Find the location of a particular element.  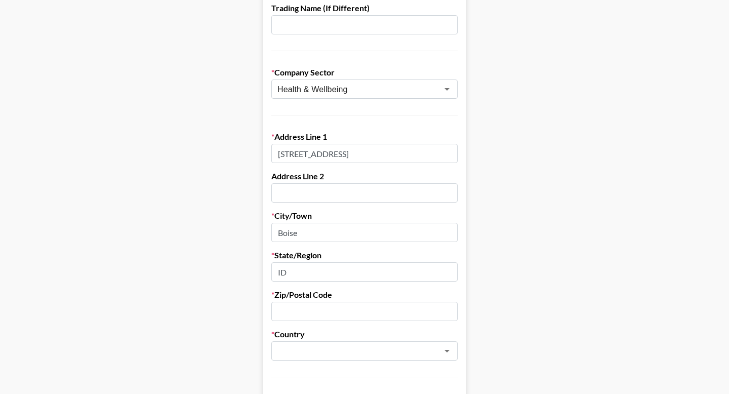

label: Trading Name (If Different) is located at coordinates (364, 8).